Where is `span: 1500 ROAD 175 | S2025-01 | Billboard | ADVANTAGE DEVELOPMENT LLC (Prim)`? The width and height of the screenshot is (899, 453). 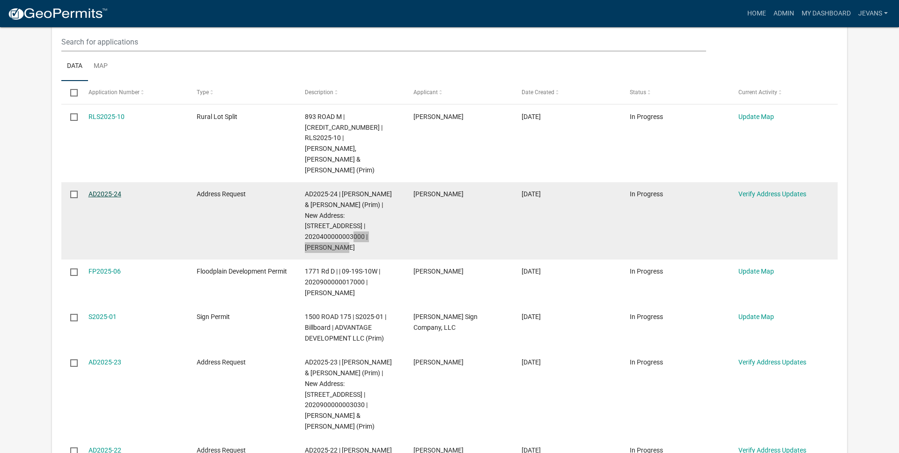
span: 1500 ROAD 175 | S2025-01 | Billboard | ADVANTAGE DEVELOPMENT LLC (Prim) is located at coordinates (346, 327).